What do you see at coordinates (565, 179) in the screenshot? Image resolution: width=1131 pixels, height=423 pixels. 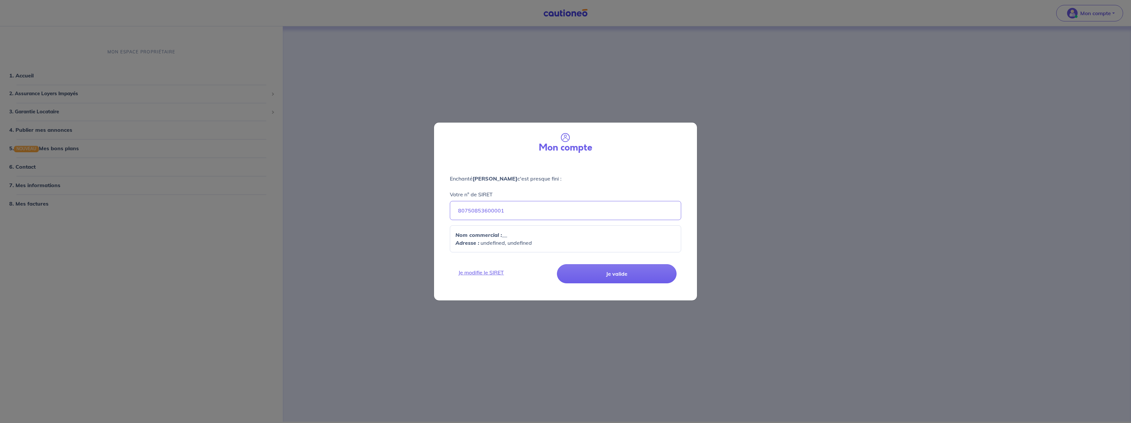 I see `p: Enchanté c'est presque fini :` at bounding box center [565, 179].